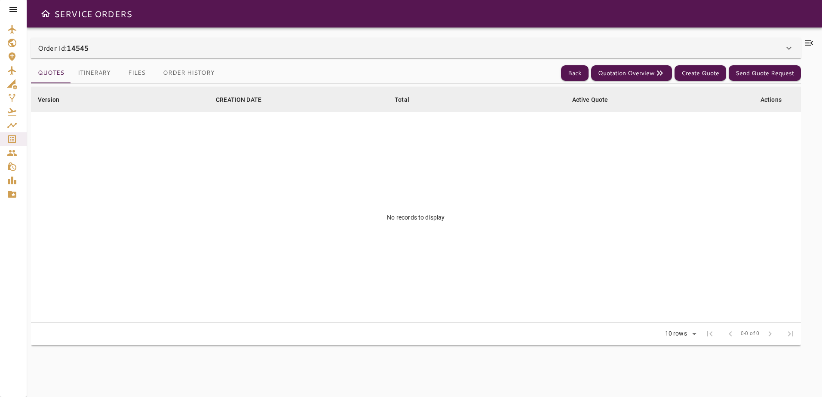  Describe the element at coordinates (137, 73) in the screenshot. I see `button: Files` at that location.